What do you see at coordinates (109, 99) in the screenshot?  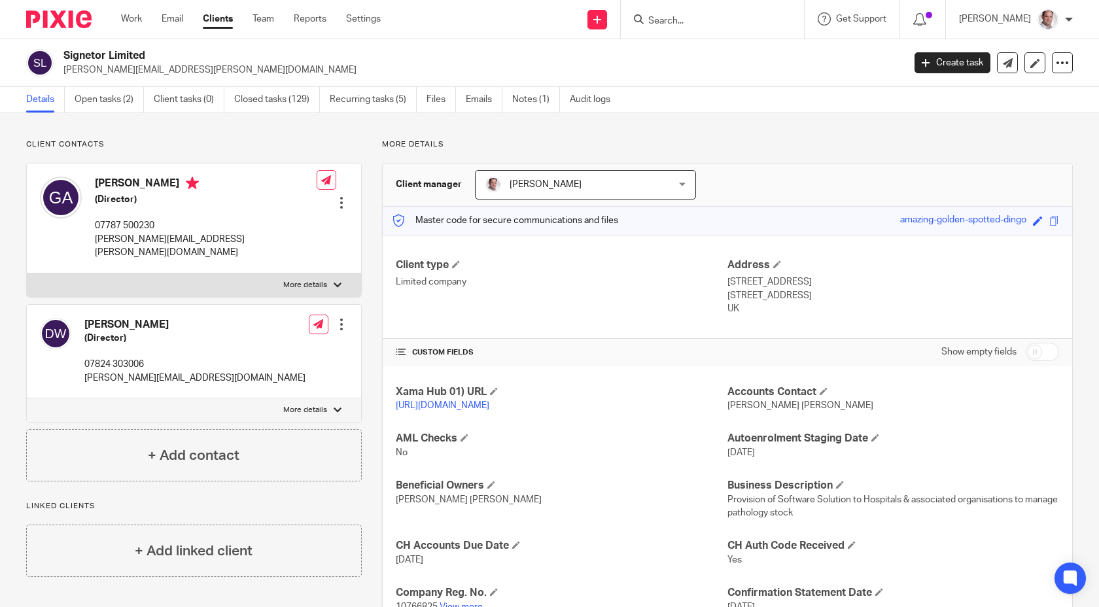 I see `a: Open tasks (2)` at bounding box center [109, 99].